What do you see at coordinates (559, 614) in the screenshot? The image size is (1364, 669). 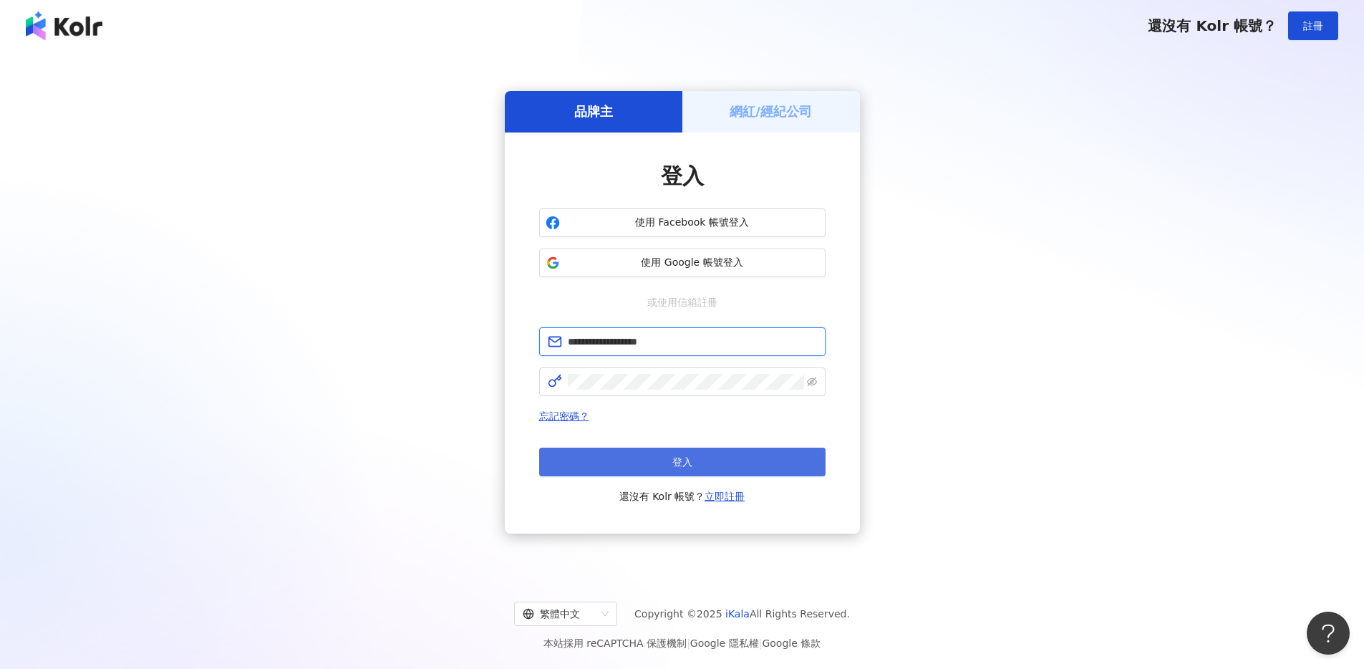 I see `div: 繁體中文` at bounding box center [559, 614].